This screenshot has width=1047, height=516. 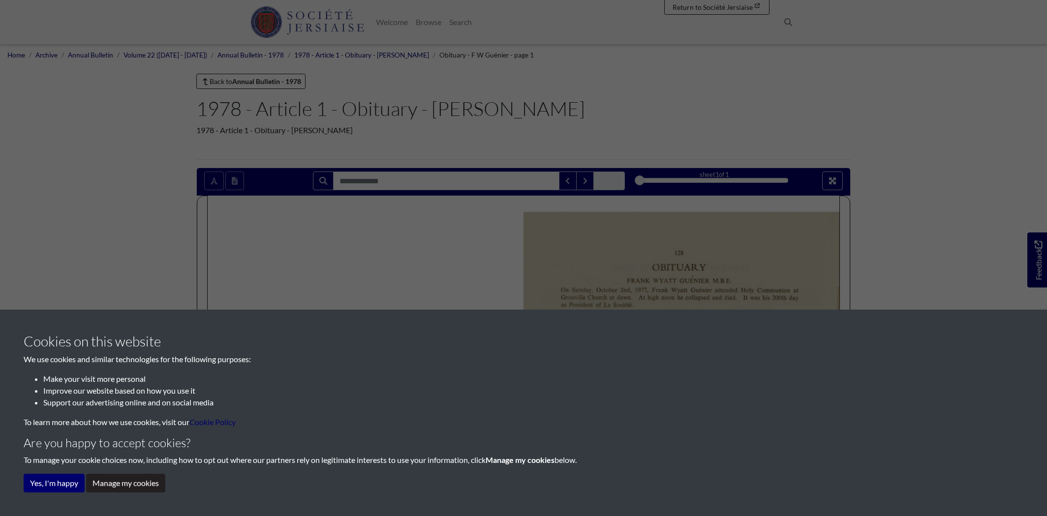 I want to click on strong: Manage my cookies, so click(x=520, y=460).